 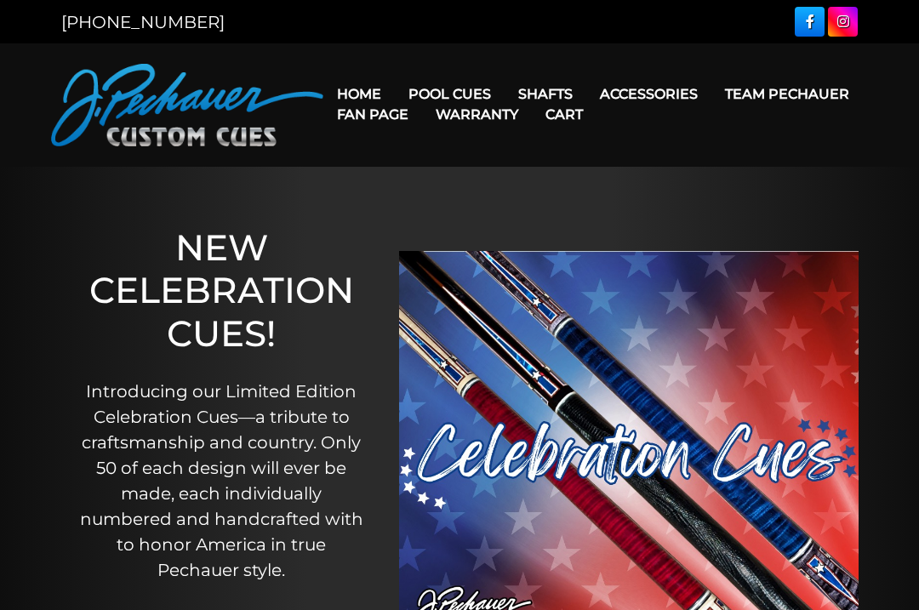 What do you see at coordinates (187, 105) in the screenshot?
I see `img: Pechauer Custom Cues` at bounding box center [187, 105].